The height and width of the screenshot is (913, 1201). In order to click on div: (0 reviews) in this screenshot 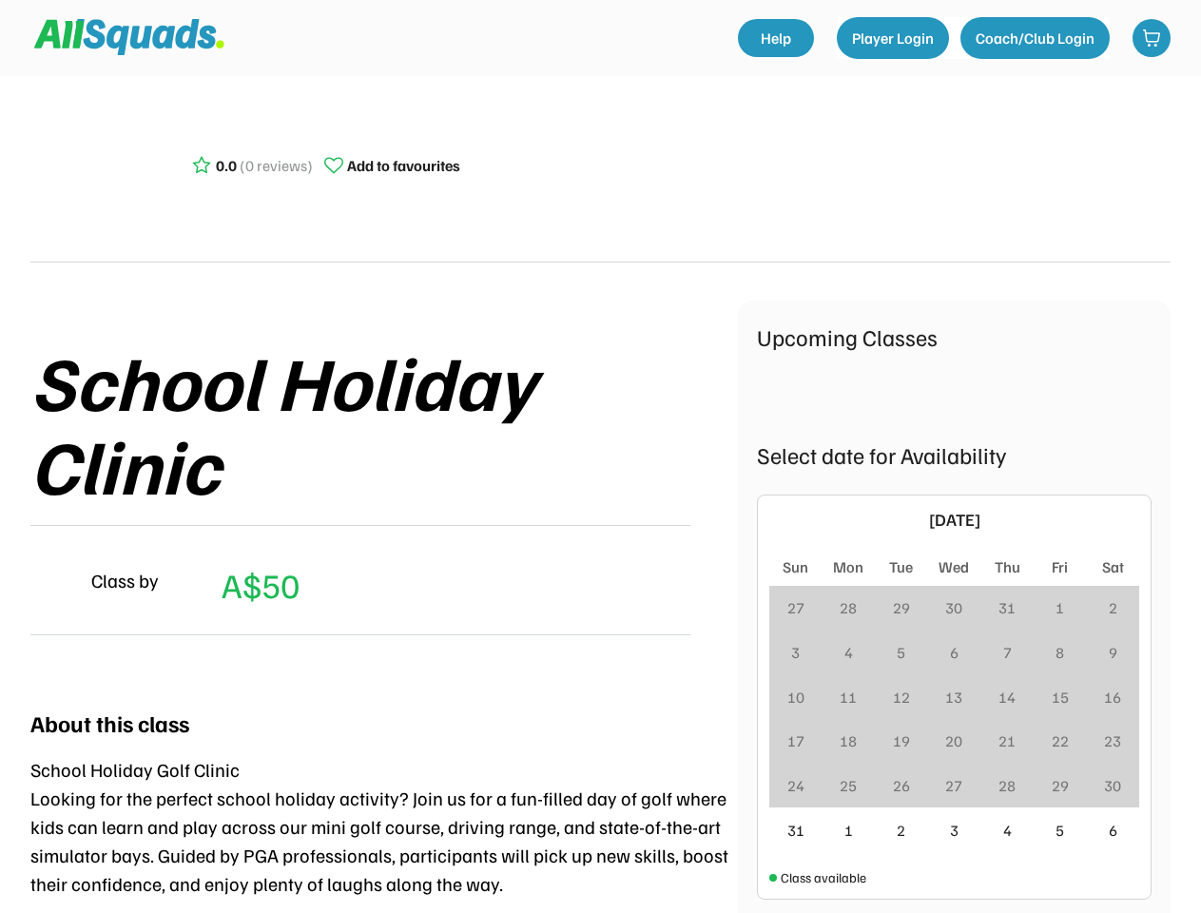, I will do `click(276, 166)`.